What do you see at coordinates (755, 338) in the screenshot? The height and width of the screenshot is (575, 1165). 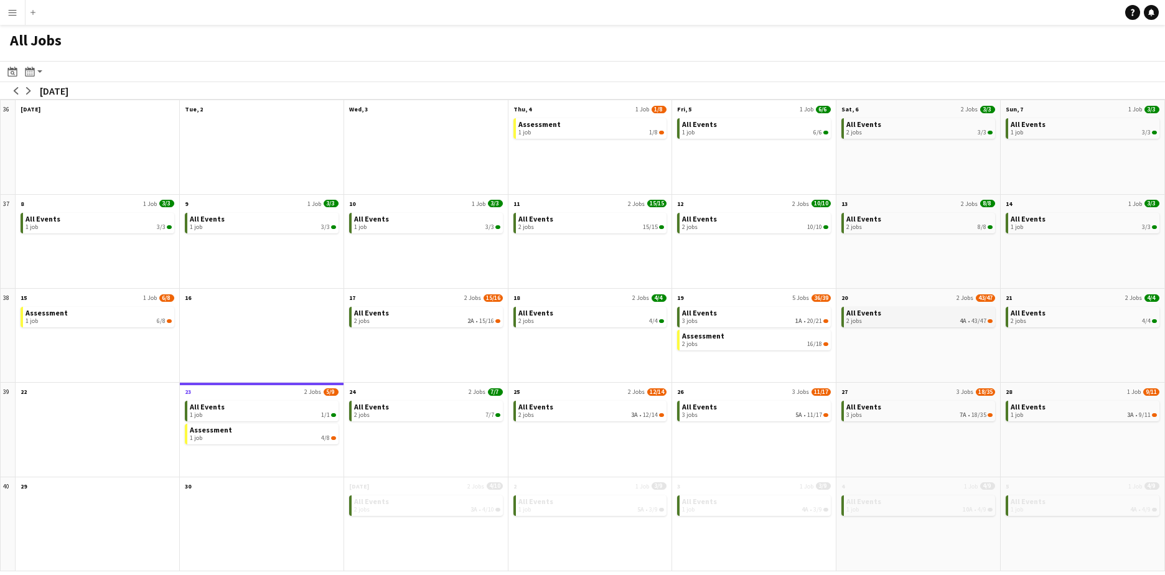 I see `a: Assessment2 jobs16/18` at bounding box center [755, 338].